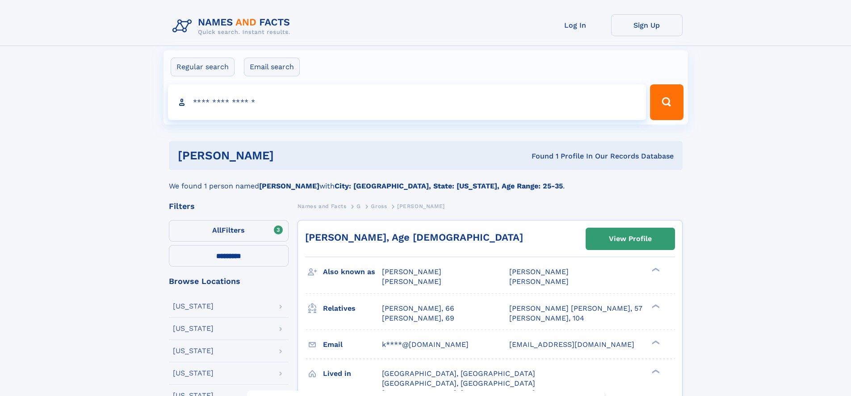 The image size is (851, 396). Describe the element at coordinates (352, 309) in the screenshot. I see `h3: Relatives` at that location.